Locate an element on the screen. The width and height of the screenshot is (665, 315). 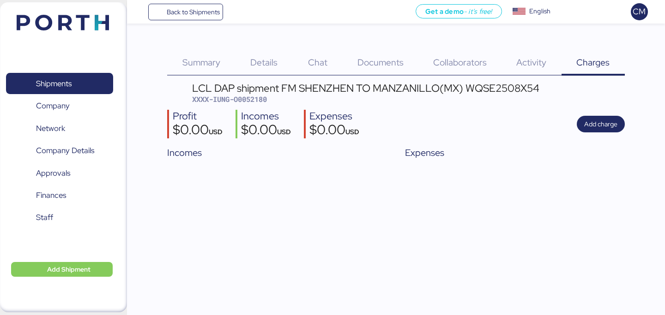
a: Approvals is located at coordinates (60, 173).